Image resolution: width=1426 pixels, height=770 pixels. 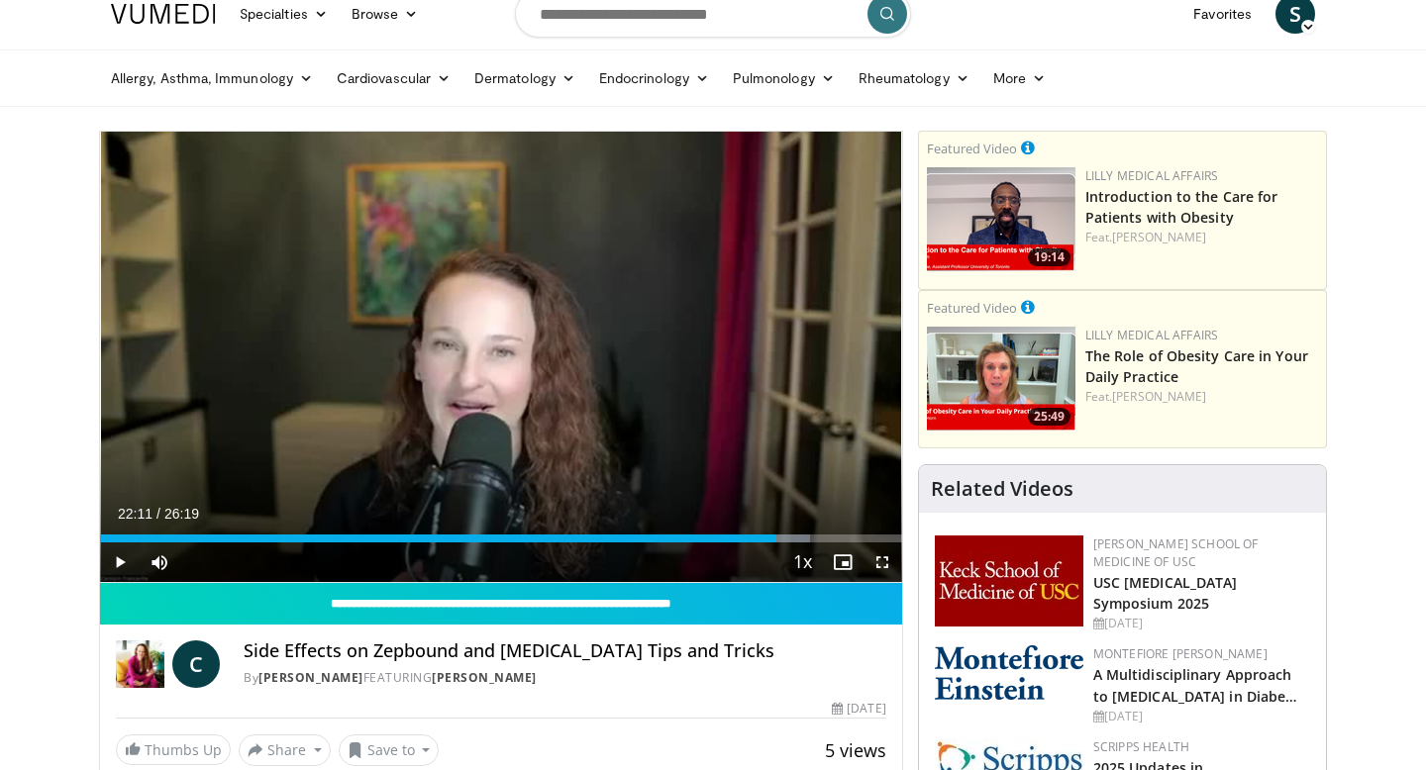 What do you see at coordinates (1001, 219) in the screenshot?
I see `img: acc2e291-ced4-4dd5-b17b-d06994da28f3.png.150x105_q85_crop-smart_upscale.png` at bounding box center [1001, 219].